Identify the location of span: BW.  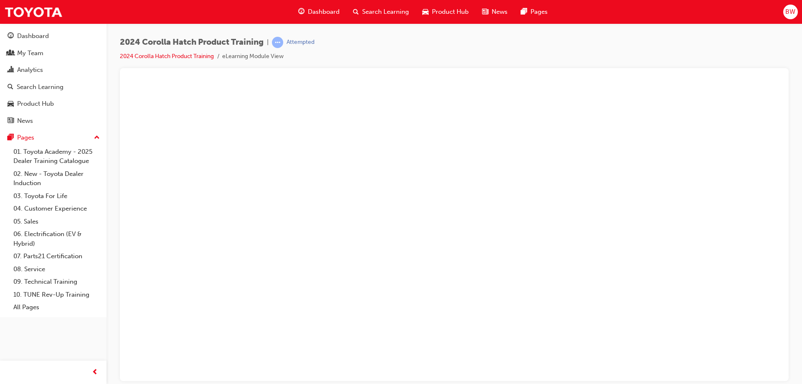
(790, 12).